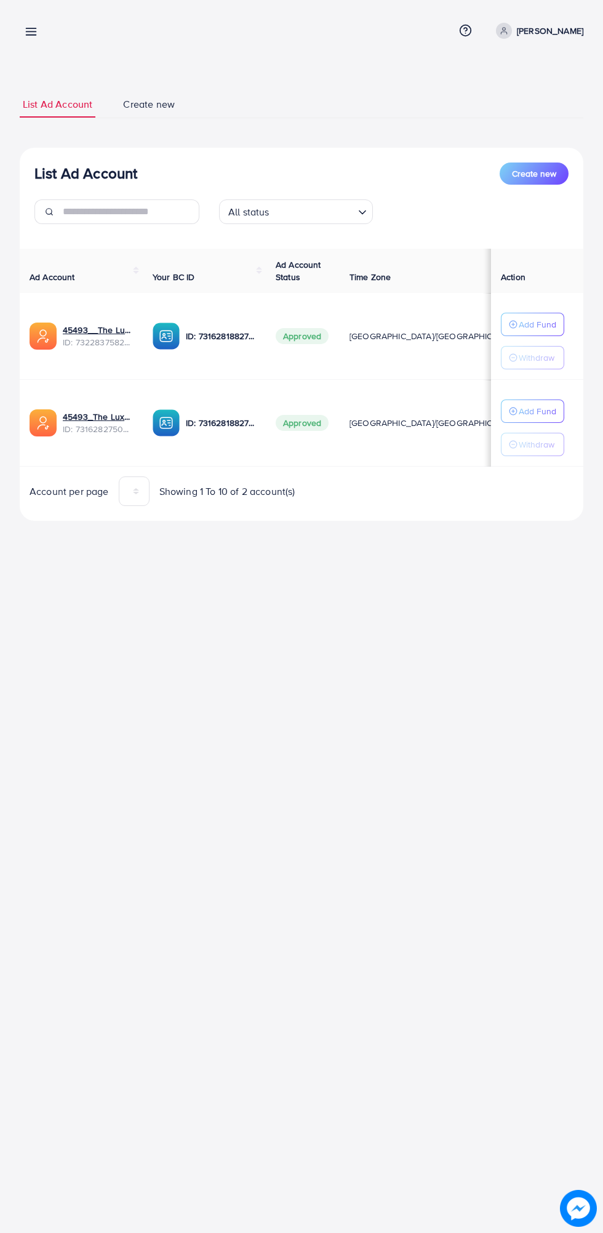 This screenshot has width=603, height=1233. Describe the element at coordinates (98, 342) in the screenshot. I see `span: ID: 7322837582214365185` at that location.